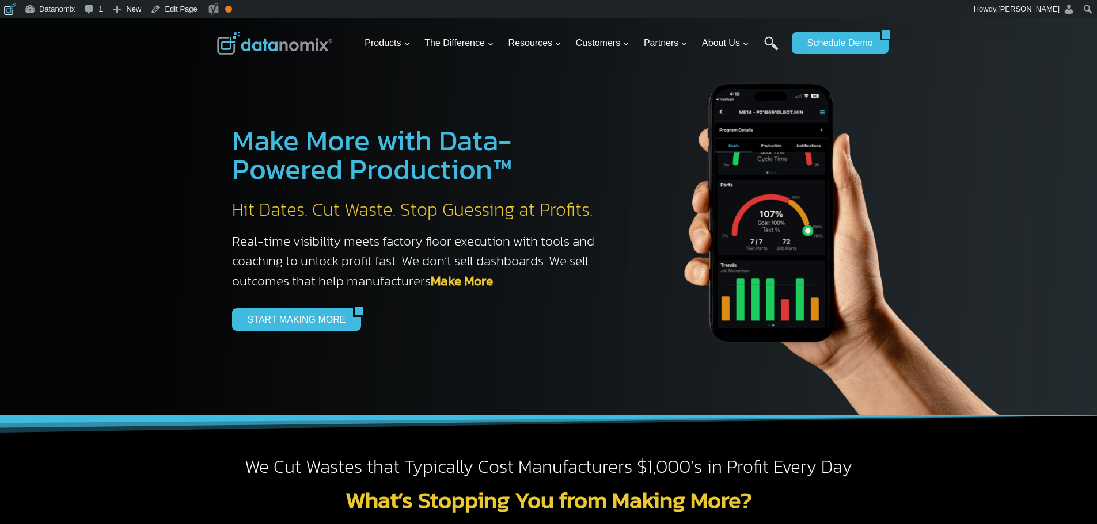 The width and height of the screenshot is (1097, 524). What do you see at coordinates (602, 43) in the screenshot?
I see `span: Customers` at bounding box center [602, 43].